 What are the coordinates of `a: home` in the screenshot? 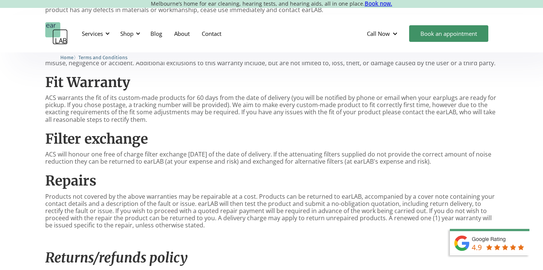 It's located at (57, 34).